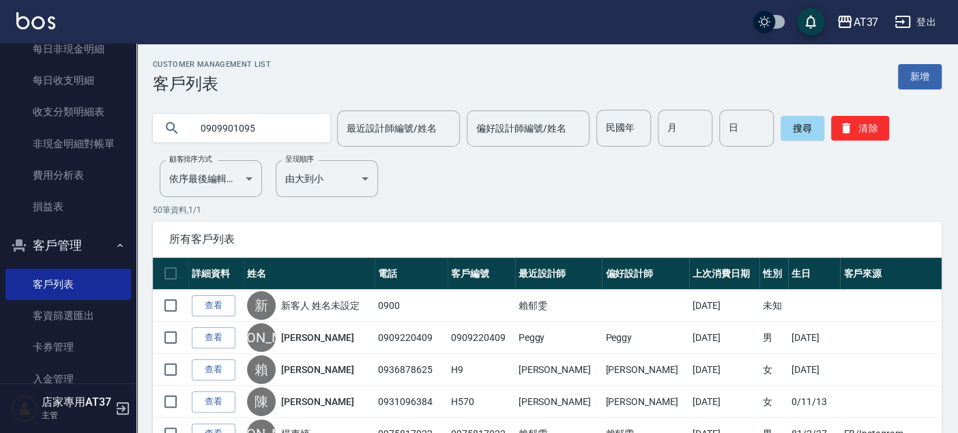 The image size is (958, 433). Describe the element at coordinates (811, 22) in the screenshot. I see `button: save` at that location.